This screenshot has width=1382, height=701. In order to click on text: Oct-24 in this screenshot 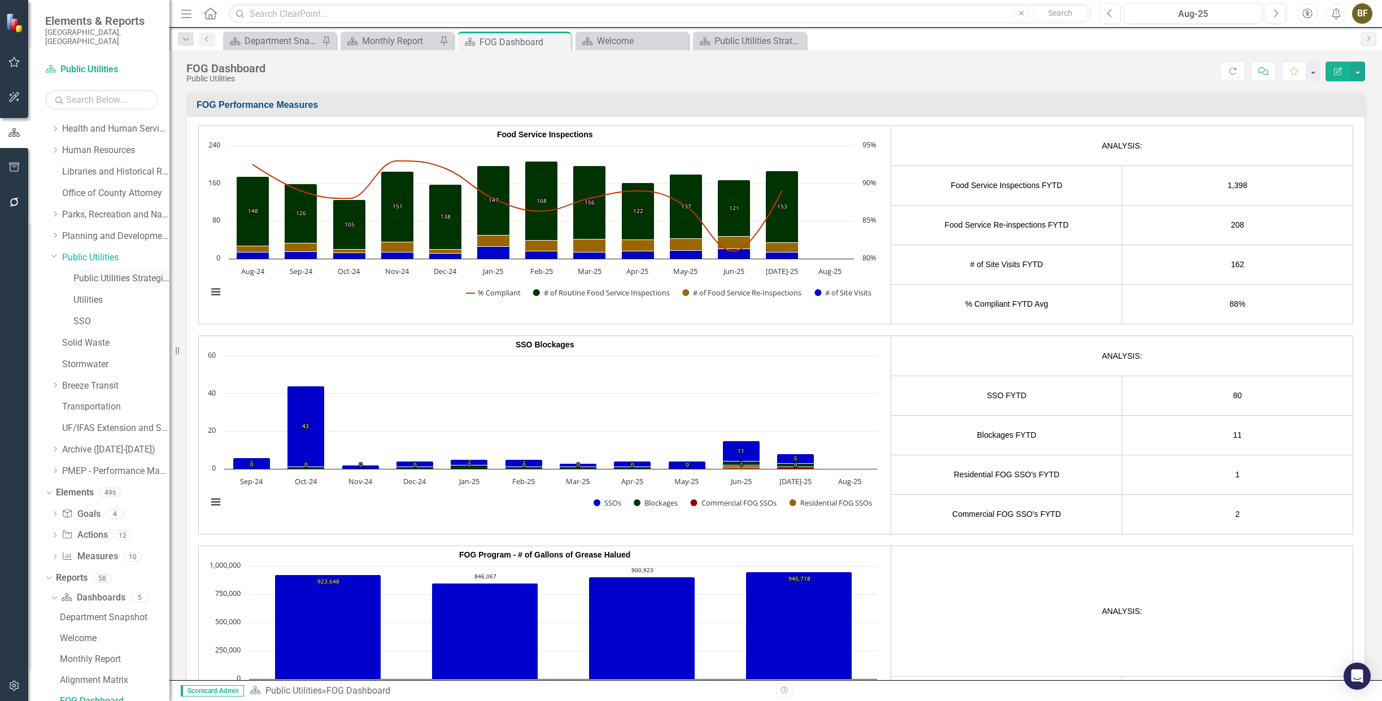, I will do `click(349, 271)`.